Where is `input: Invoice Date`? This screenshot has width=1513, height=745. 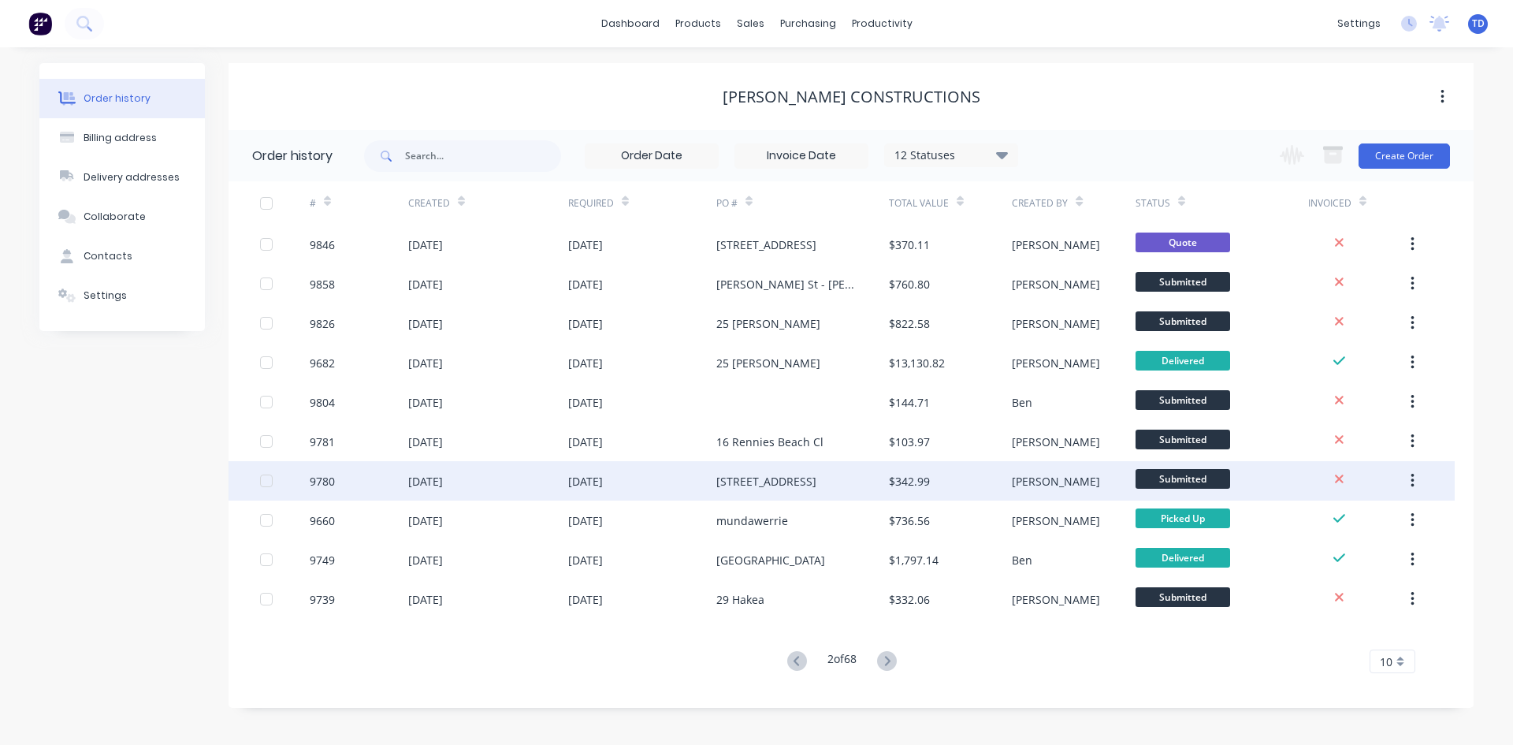 input: Invoice Date is located at coordinates (801, 156).